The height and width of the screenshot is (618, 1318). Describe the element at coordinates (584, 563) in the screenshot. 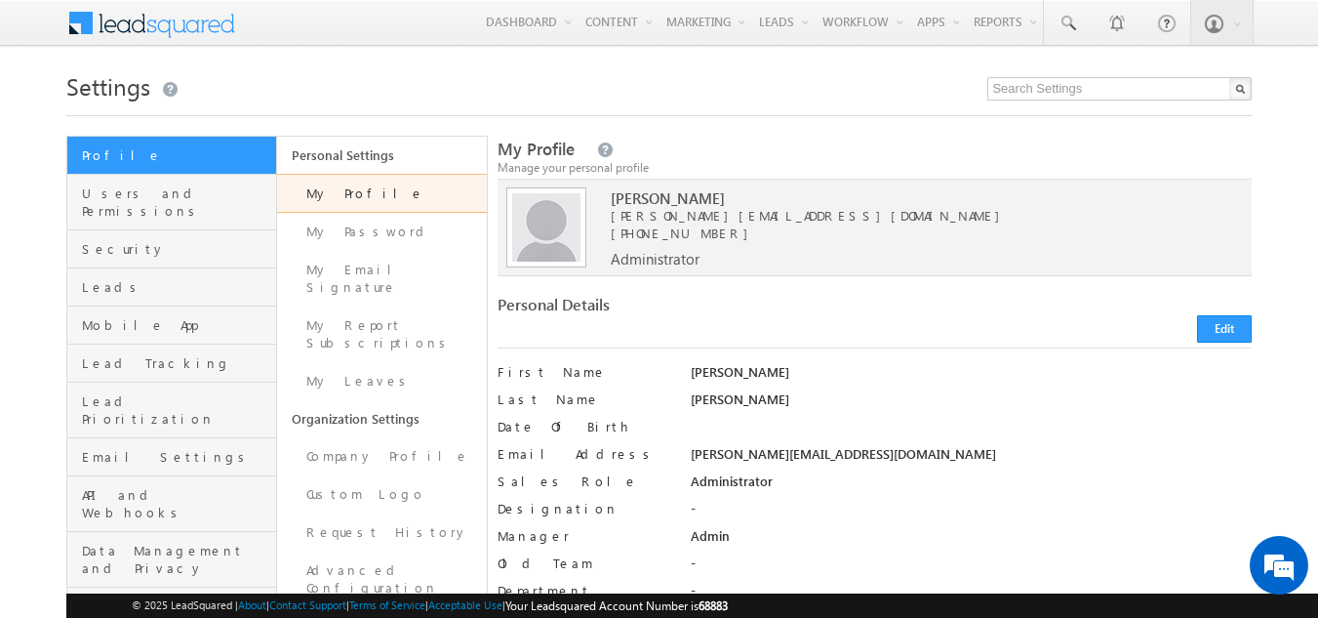

I see `label: Old Team` at that location.